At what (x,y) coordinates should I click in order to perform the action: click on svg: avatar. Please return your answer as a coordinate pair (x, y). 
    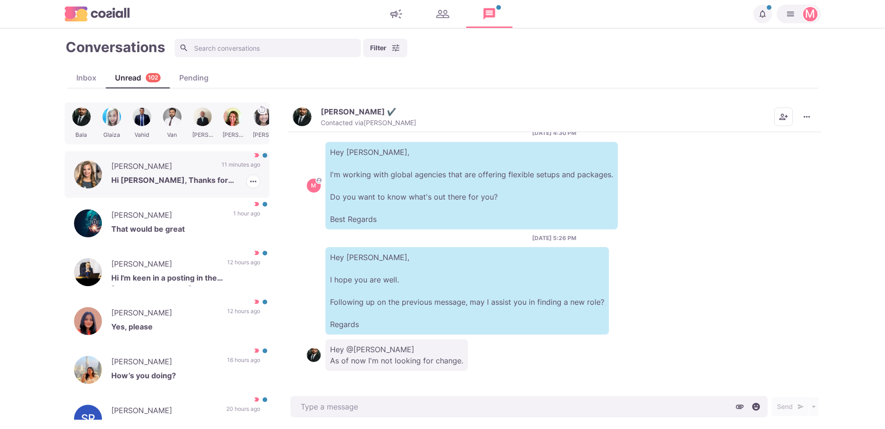
    Looking at the image, I should click on (319, 180).